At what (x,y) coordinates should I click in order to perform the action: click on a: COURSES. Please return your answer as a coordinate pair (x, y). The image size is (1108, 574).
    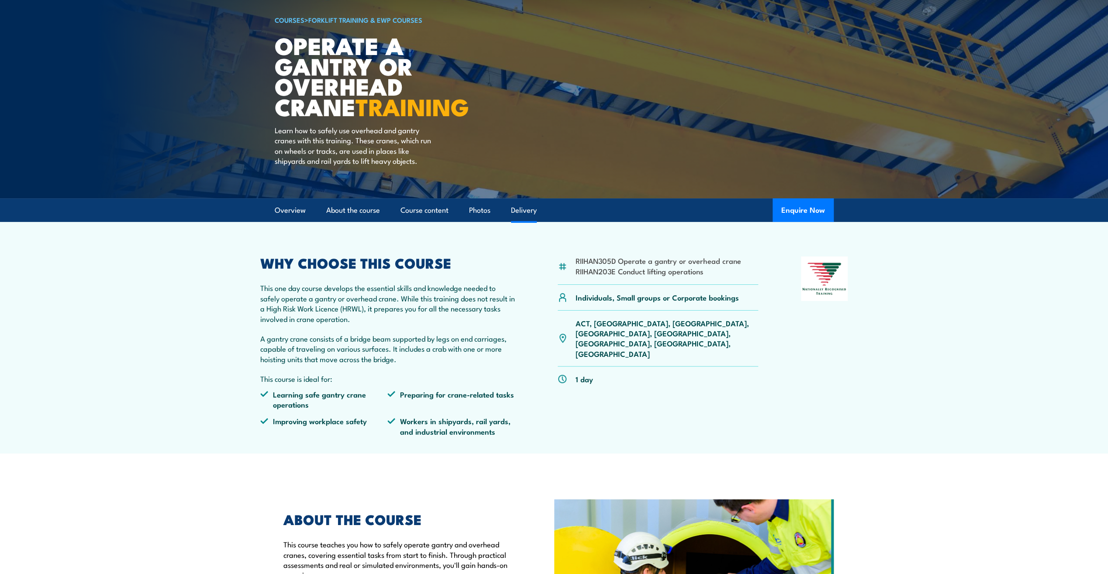
    Looking at the image, I should click on (290, 20).